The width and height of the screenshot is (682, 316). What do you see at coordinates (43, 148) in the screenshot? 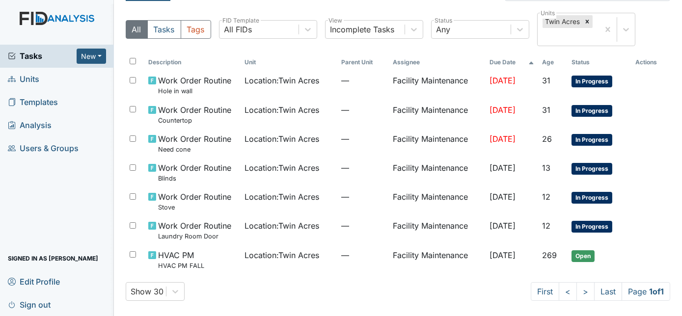
I see `span: Users & Groups` at bounding box center [43, 148].